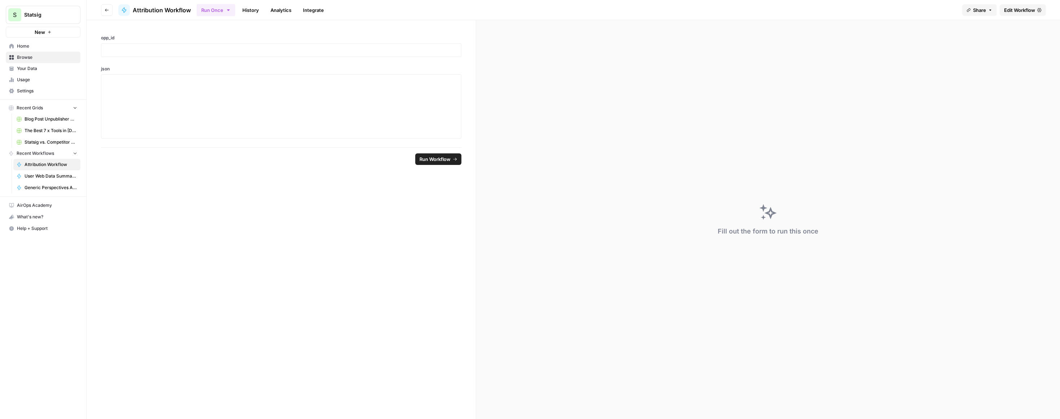  I want to click on span: Generic Perspectives Article Updater, so click(51, 187).